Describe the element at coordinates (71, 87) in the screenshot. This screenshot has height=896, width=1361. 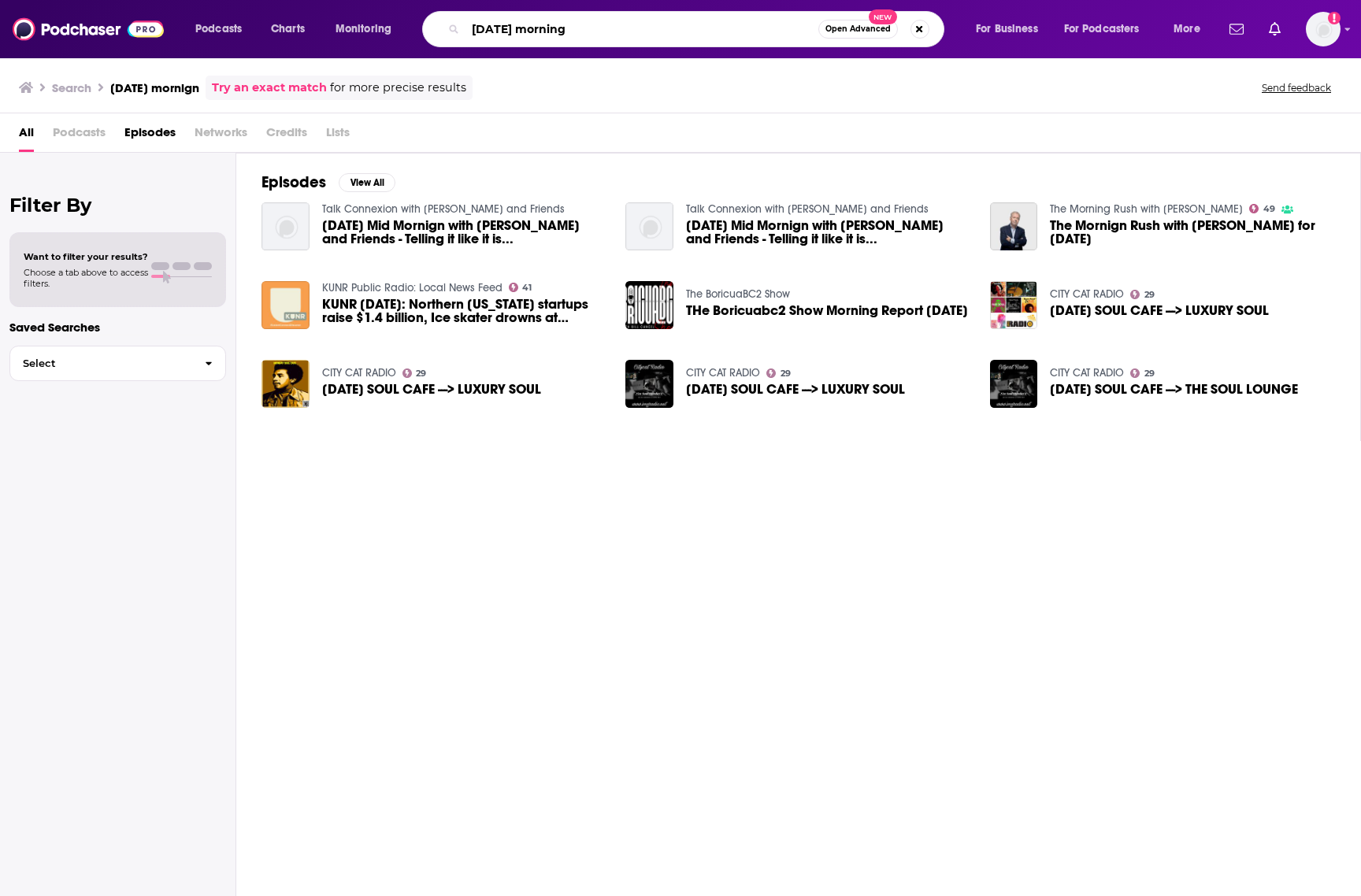
I see `h3: Search` at that location.